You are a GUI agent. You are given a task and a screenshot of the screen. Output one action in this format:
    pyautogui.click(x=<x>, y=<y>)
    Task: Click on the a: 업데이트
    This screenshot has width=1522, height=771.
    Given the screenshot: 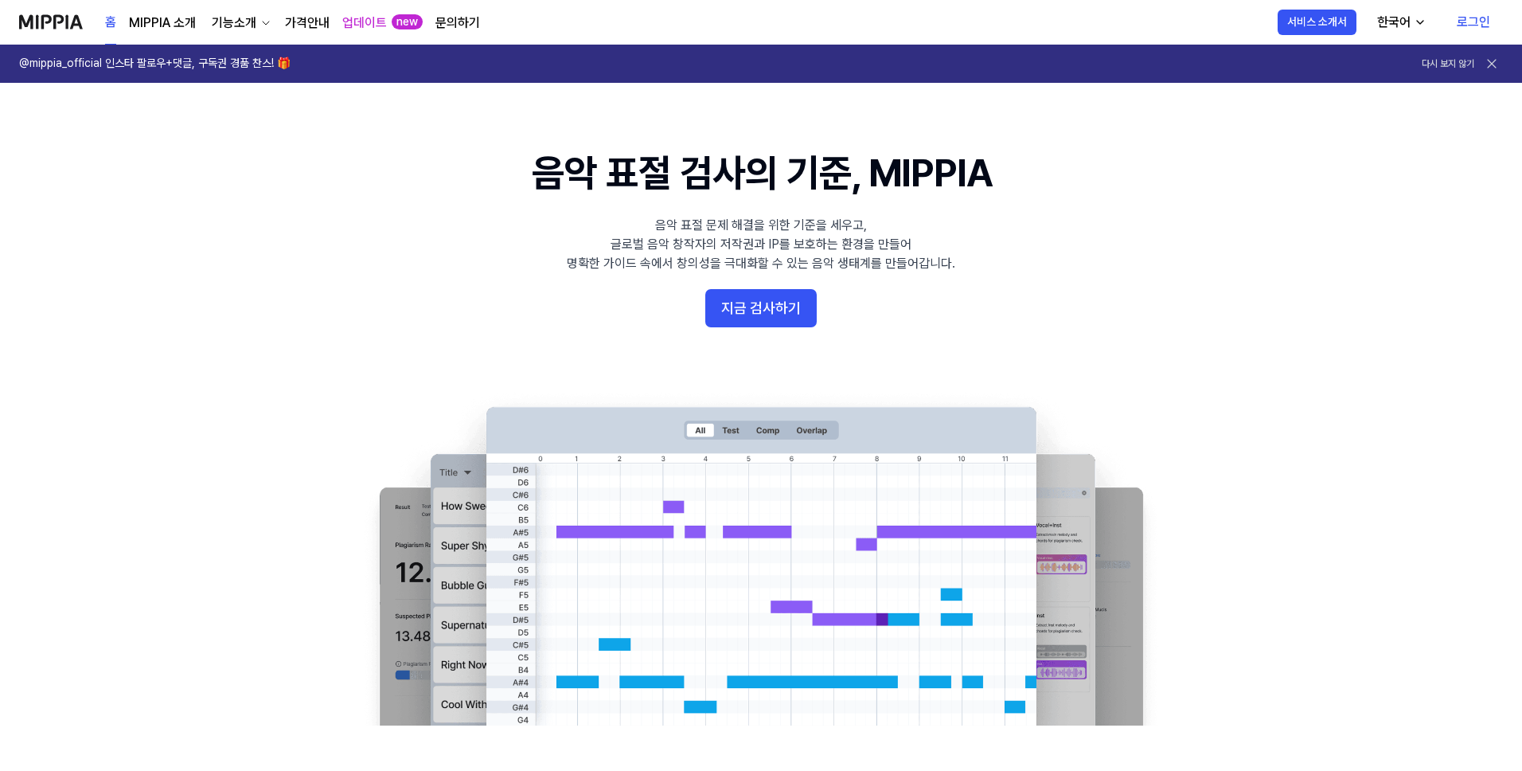 What is the action you would take?
    pyautogui.click(x=365, y=23)
    